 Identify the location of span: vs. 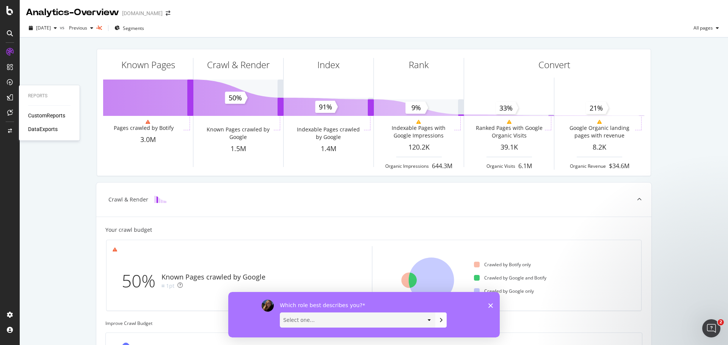
(63, 27).